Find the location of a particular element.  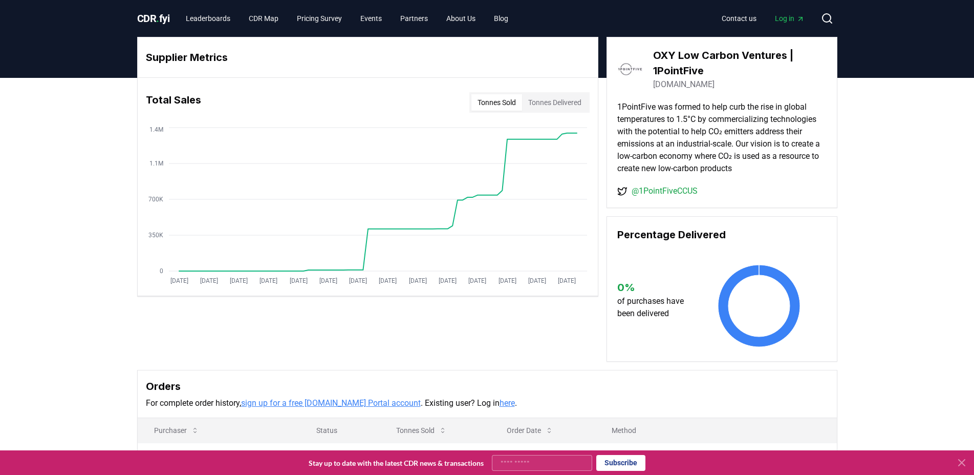

p: For complete order history, . Existing user? Log in . is located at coordinates (487, 403).